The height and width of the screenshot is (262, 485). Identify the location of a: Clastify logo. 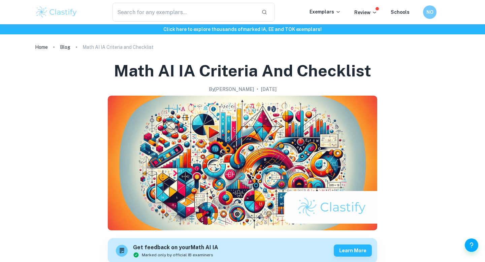
(56, 12).